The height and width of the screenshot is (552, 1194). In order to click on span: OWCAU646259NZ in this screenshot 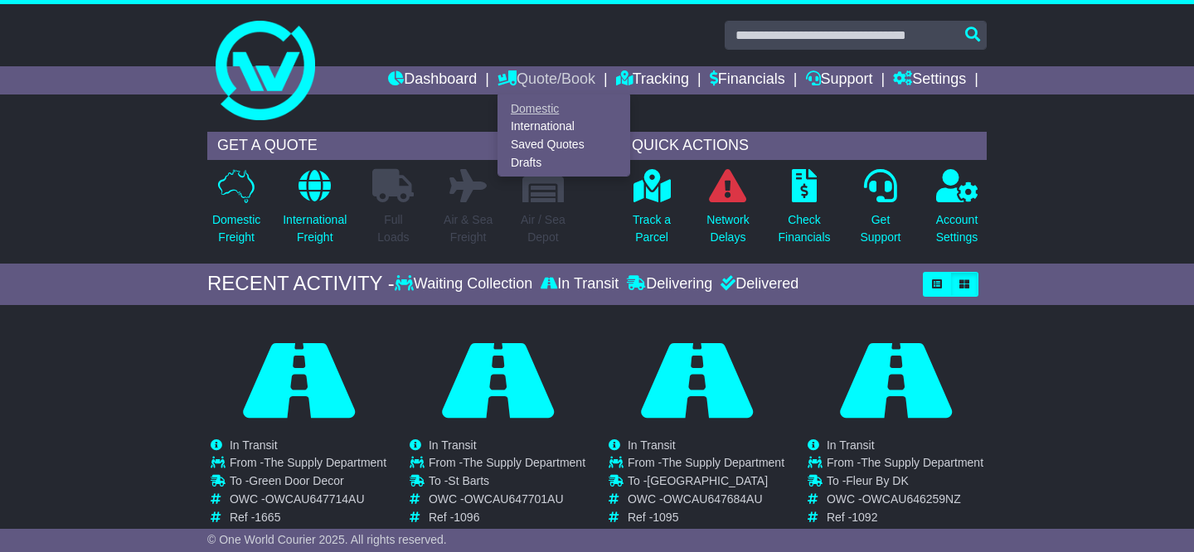, I will do `click(911, 499)`.